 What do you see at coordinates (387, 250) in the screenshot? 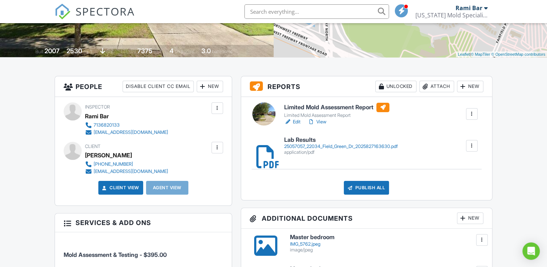
I see `div: image/jpeg` at bounding box center [387, 250].